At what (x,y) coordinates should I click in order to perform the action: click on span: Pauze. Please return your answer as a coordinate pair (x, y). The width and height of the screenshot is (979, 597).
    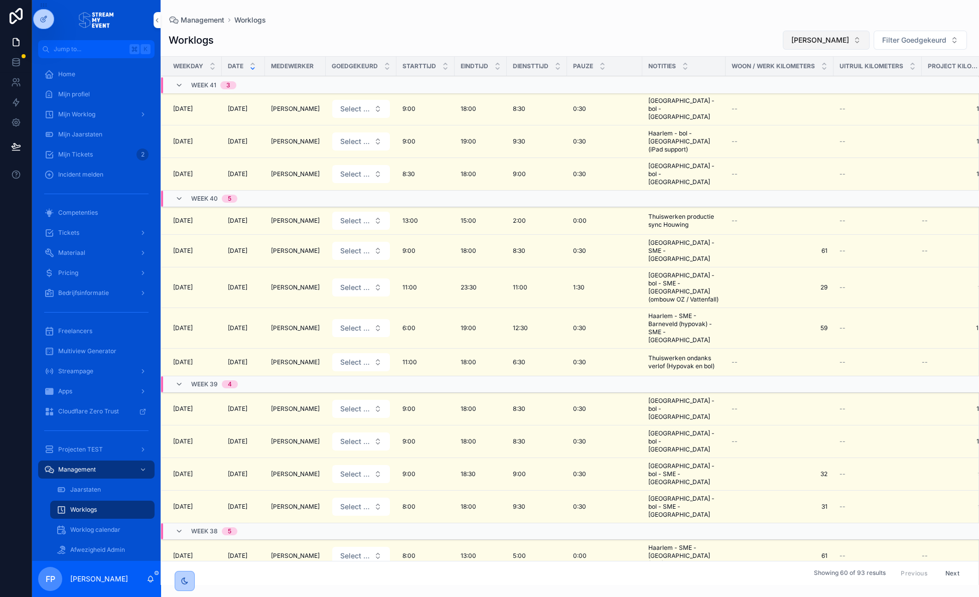
    Looking at the image, I should click on (583, 66).